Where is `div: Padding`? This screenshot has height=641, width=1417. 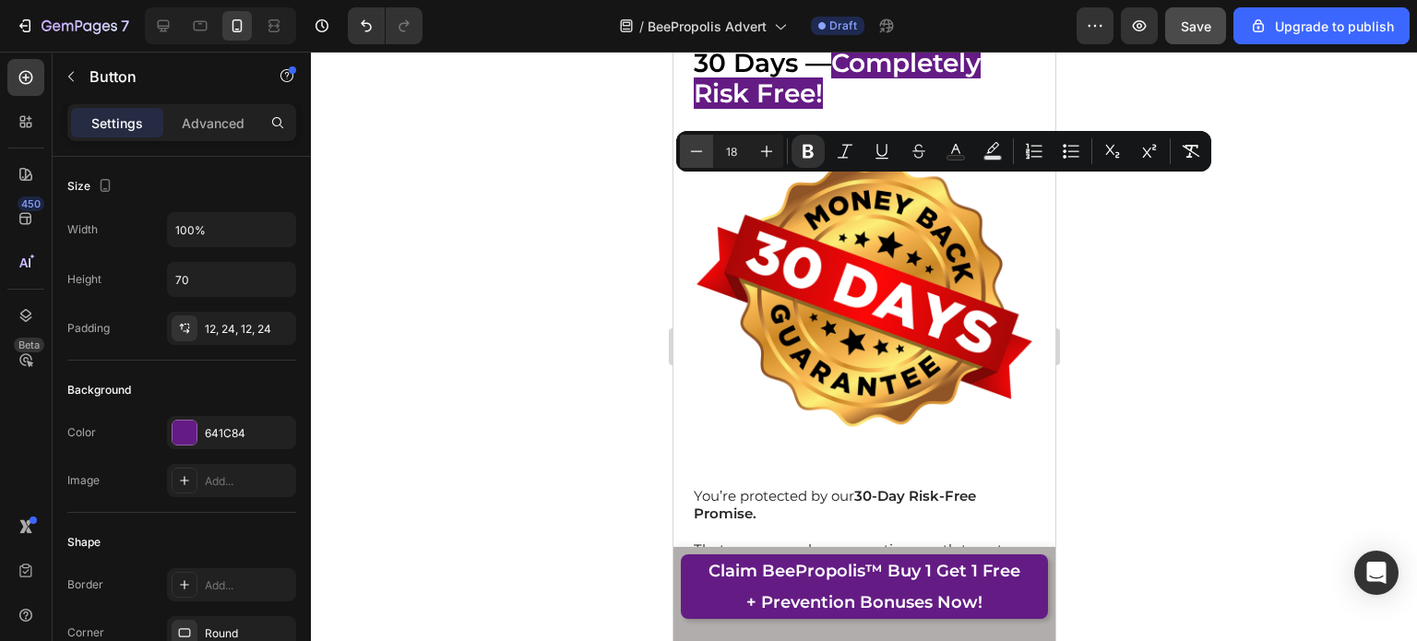 div: Padding is located at coordinates (89, 328).